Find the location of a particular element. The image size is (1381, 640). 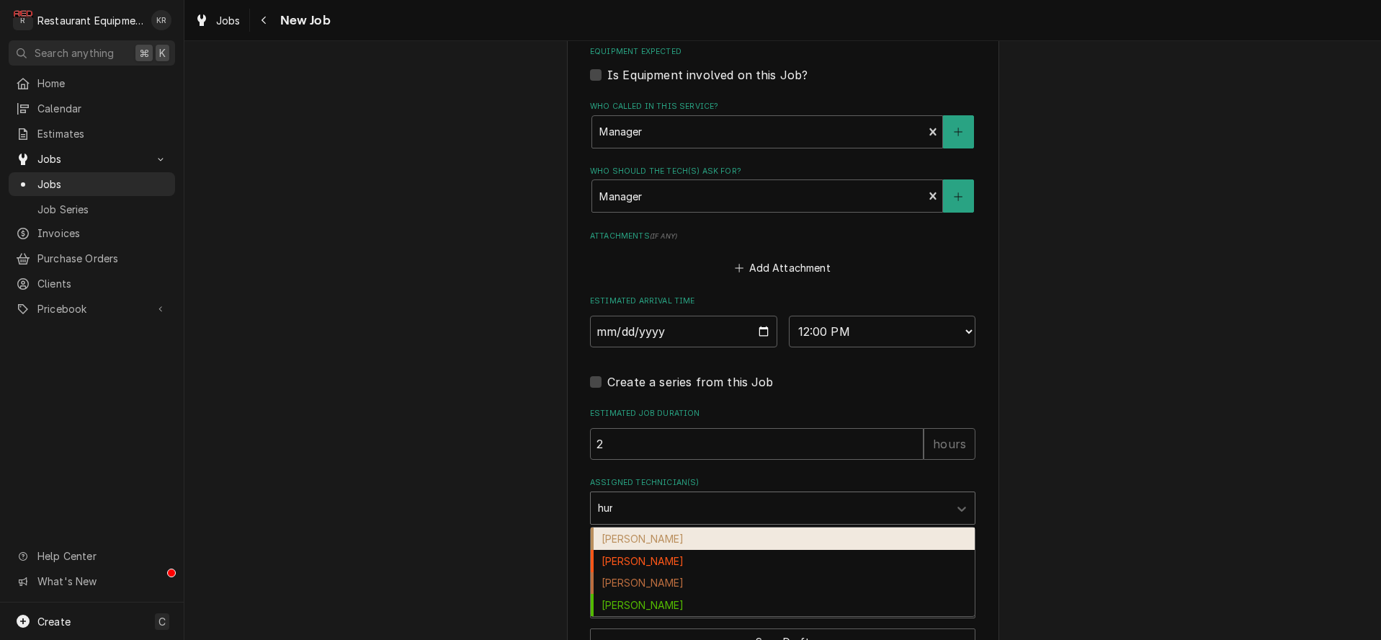

span: ( if any ) is located at coordinates (664, 236).